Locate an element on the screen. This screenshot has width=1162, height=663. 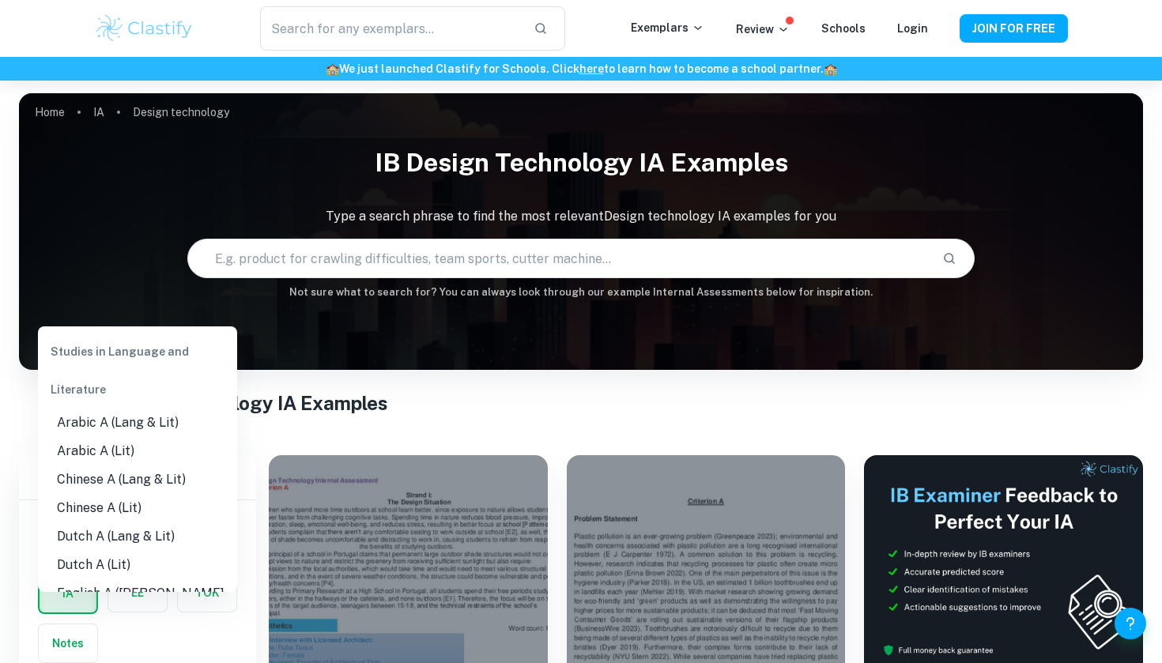
button: IA is located at coordinates (68, 594).